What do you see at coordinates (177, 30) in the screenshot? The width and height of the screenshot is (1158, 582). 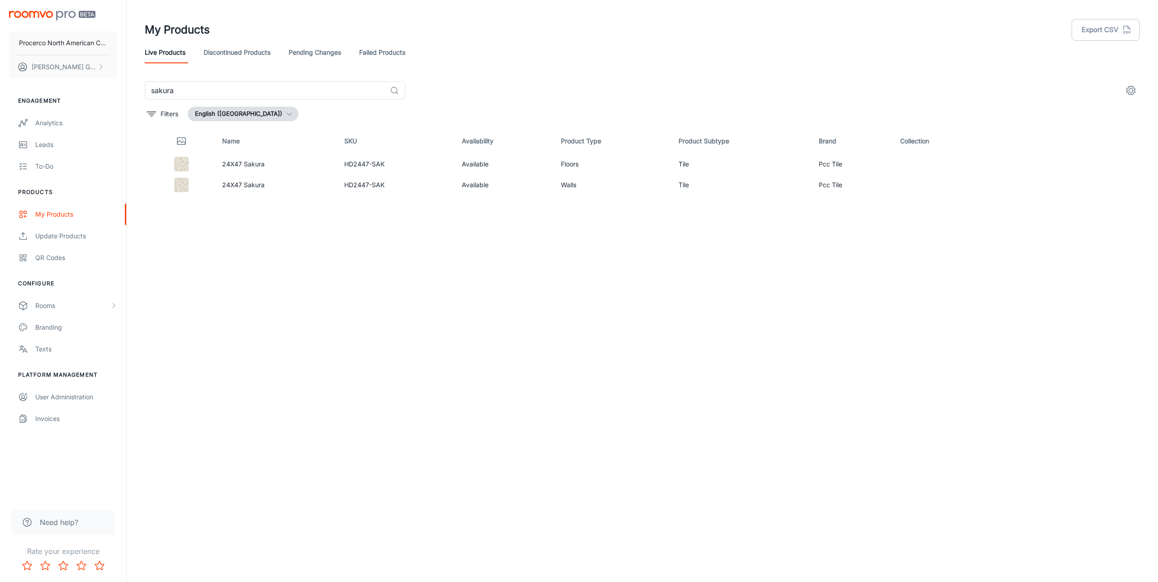 I see `h1: My Products` at bounding box center [177, 30].